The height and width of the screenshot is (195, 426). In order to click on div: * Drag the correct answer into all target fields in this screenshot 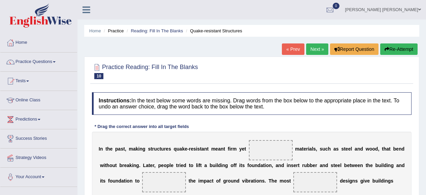, I will do `click(142, 126)`.